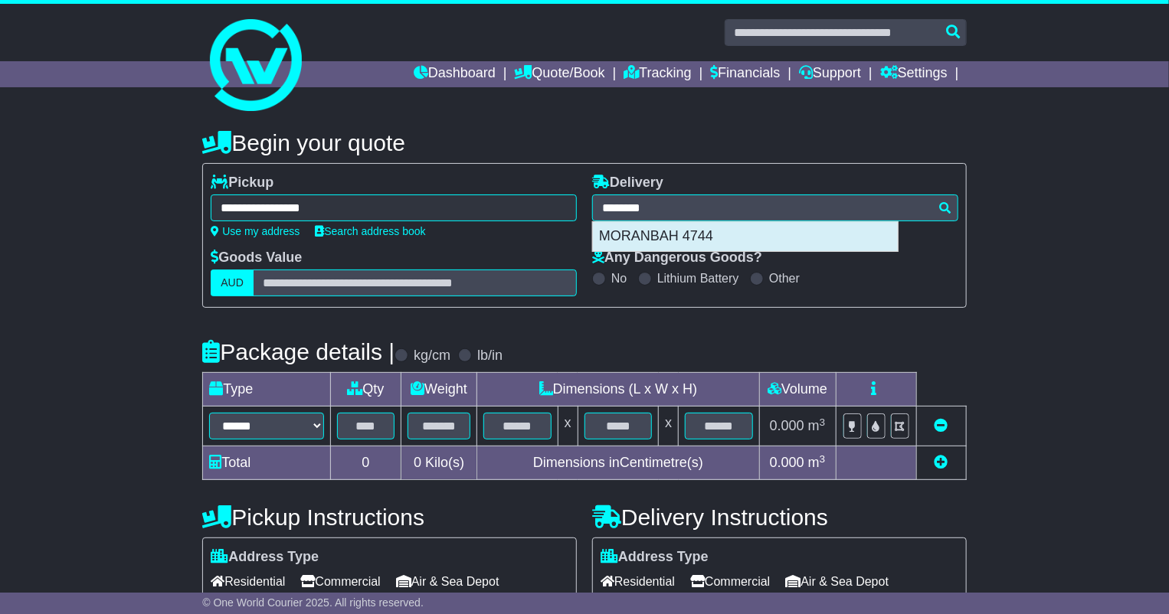  Describe the element at coordinates (255, 231) in the screenshot. I see `a: Use my address` at that location.